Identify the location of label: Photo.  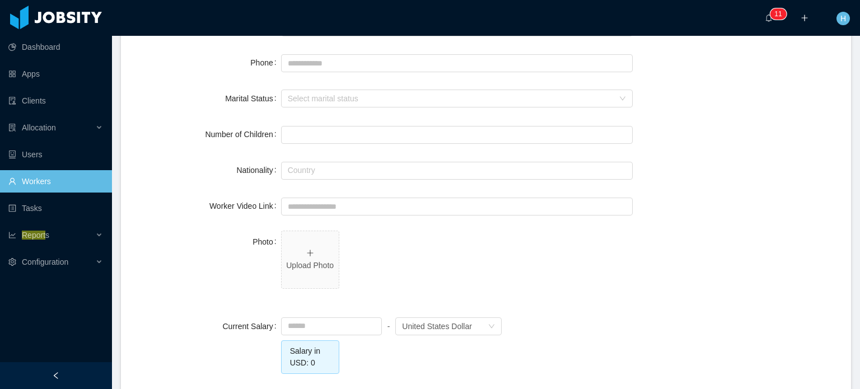
(267, 242).